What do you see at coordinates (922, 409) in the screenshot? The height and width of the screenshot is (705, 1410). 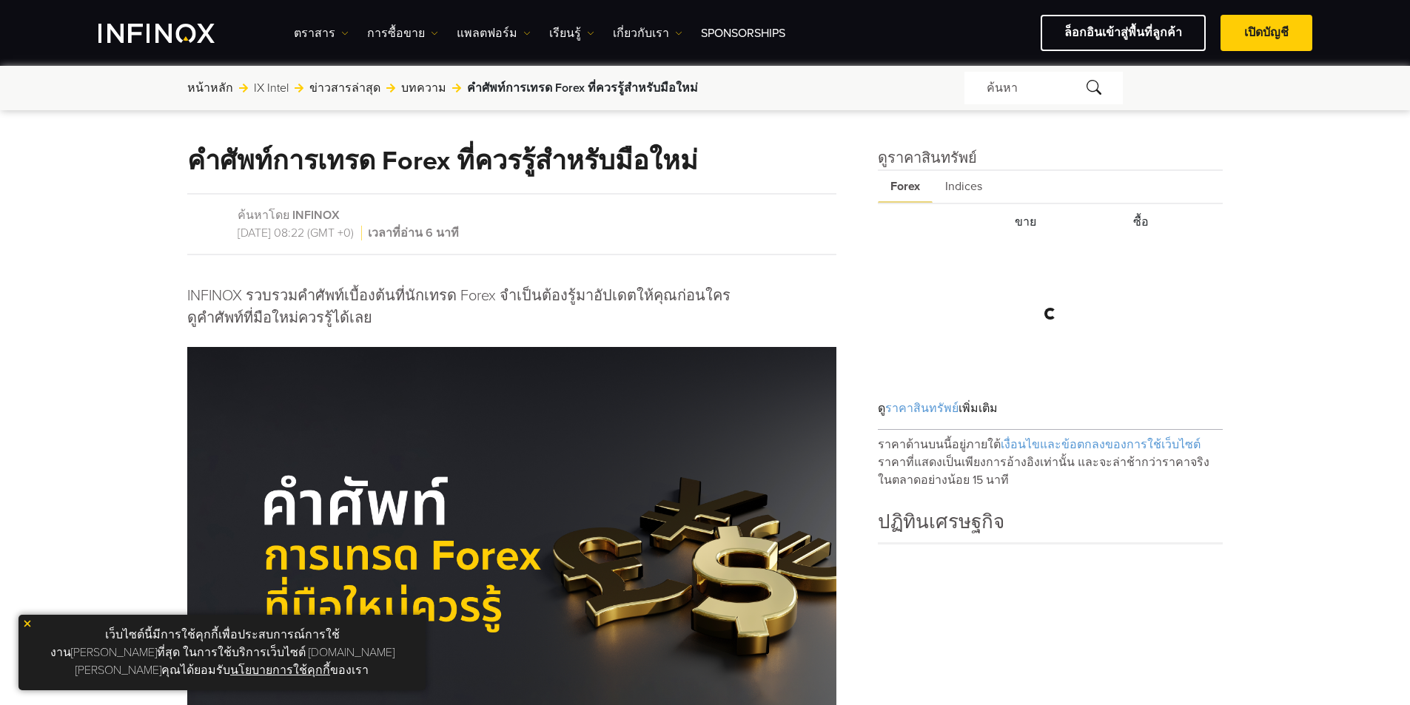 I see `span: ราคาสินทรัพย์` at bounding box center [922, 409].